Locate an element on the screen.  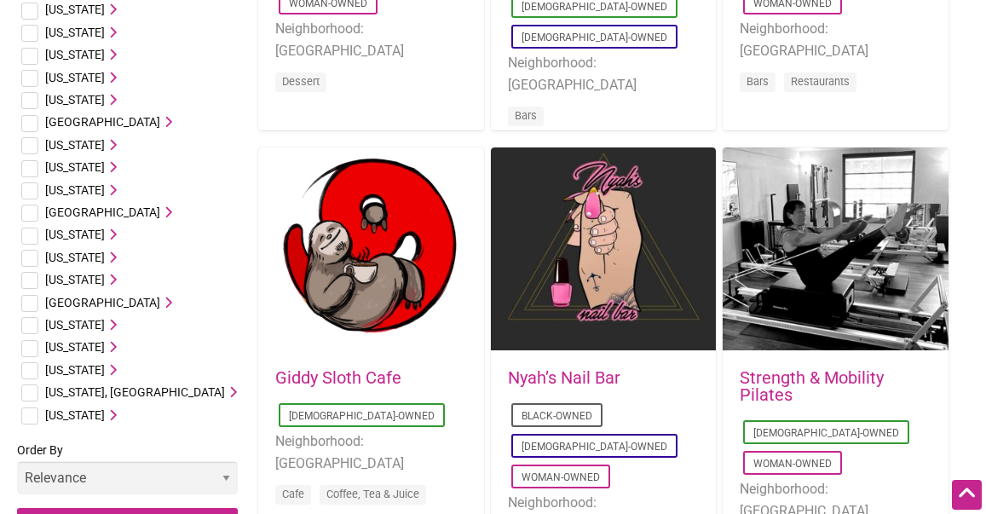
a: Cafe is located at coordinates (293, 494).